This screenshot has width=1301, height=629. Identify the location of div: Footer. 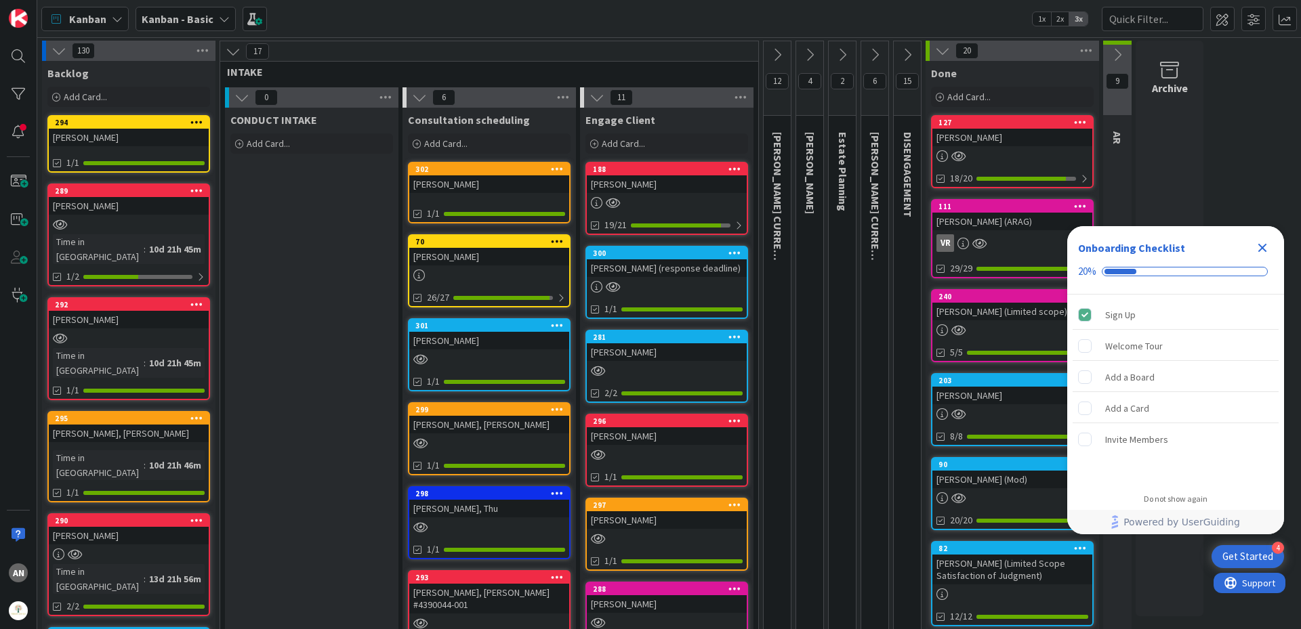
(1175, 522).